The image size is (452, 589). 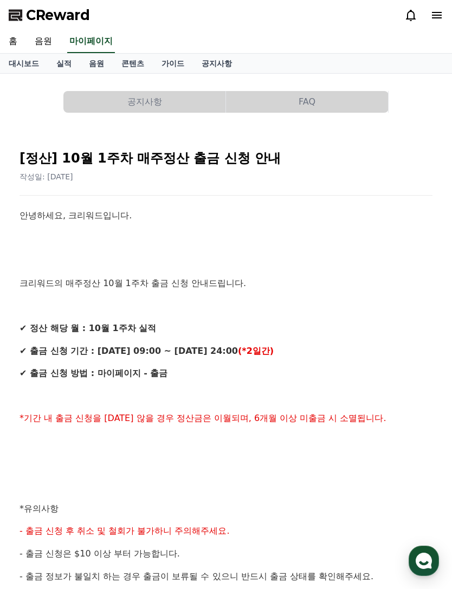 What do you see at coordinates (91, 42) in the screenshot?
I see `a: 마이페이지` at bounding box center [91, 42].